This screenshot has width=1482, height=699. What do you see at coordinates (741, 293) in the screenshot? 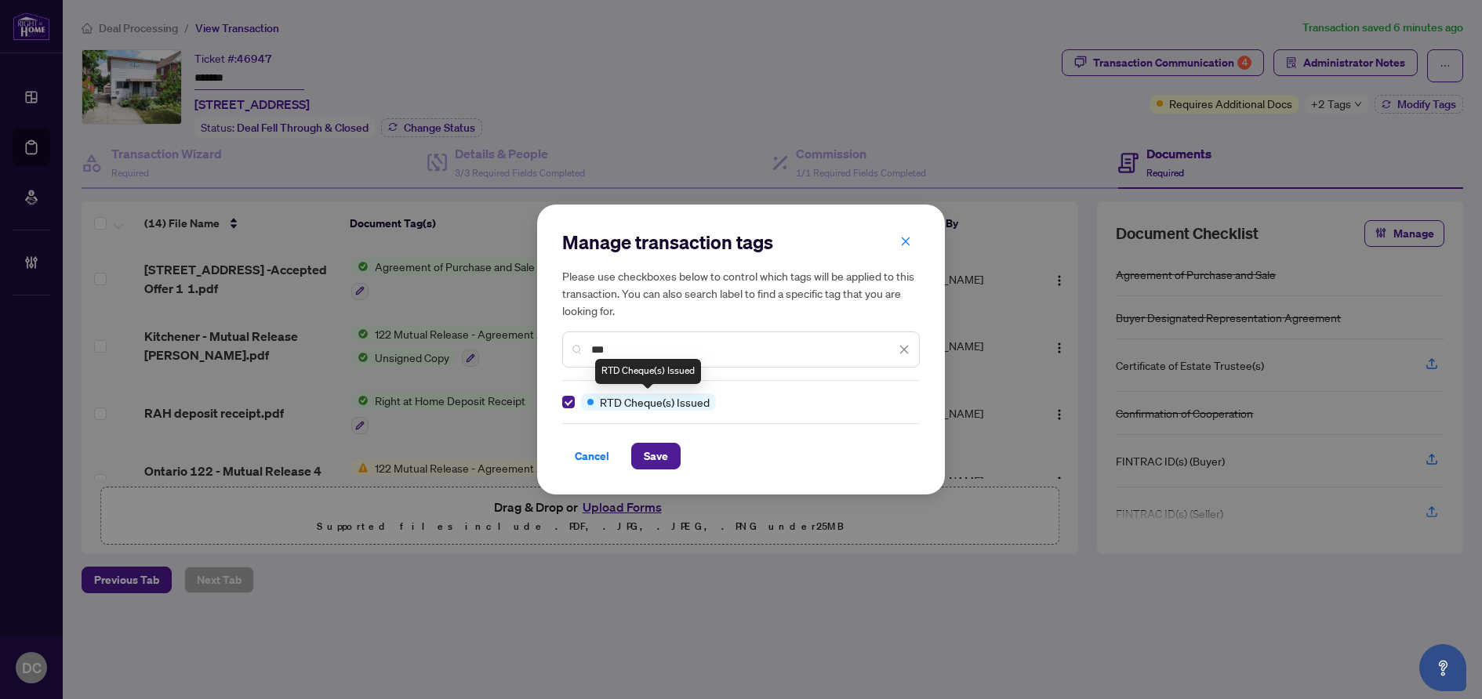
I see `h5: Please use checkboxes below to control which tags will be applied to this transaction. You can al...` at bounding box center [741, 293].